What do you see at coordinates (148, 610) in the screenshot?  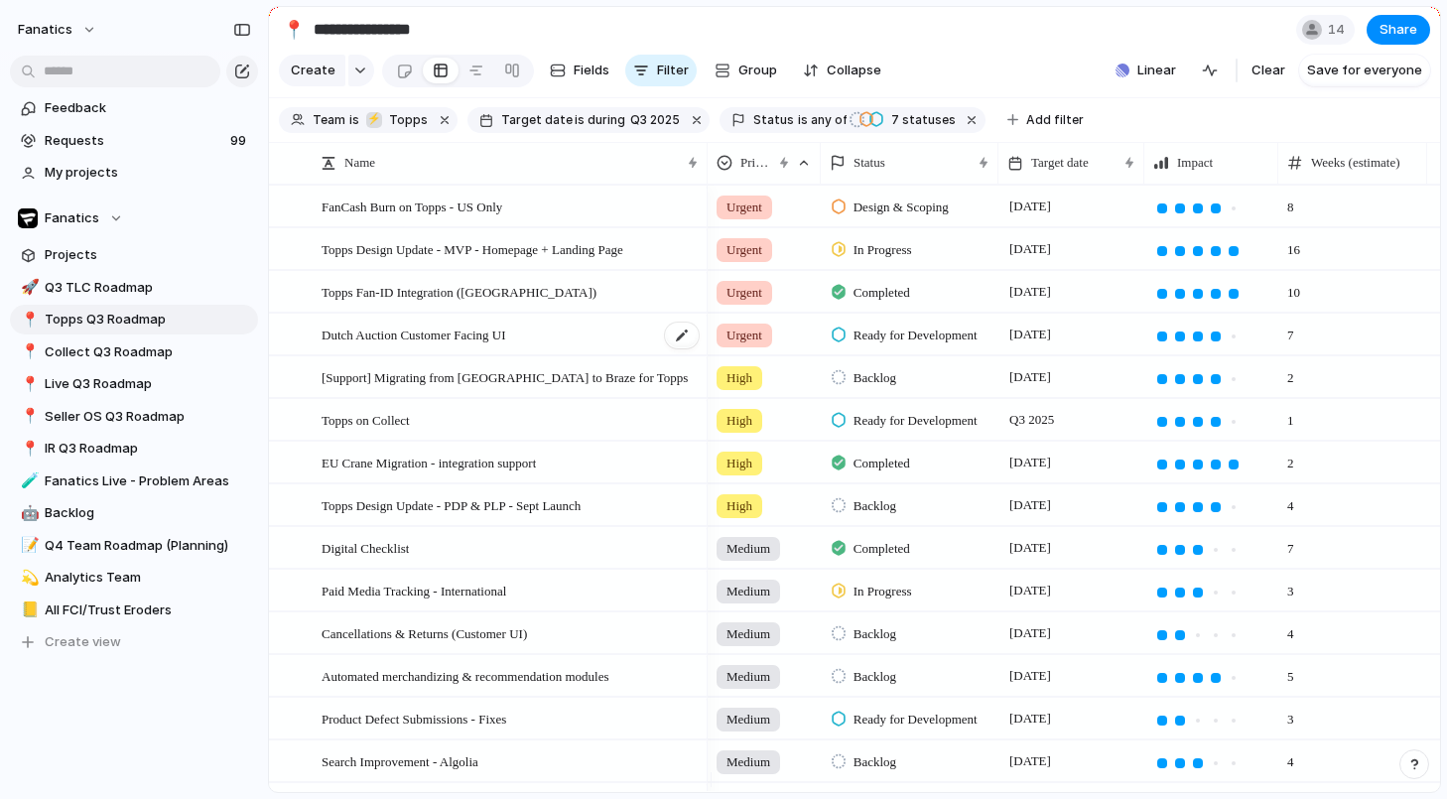 I see `span: All FCI/Trust Eroders` at bounding box center [148, 610].